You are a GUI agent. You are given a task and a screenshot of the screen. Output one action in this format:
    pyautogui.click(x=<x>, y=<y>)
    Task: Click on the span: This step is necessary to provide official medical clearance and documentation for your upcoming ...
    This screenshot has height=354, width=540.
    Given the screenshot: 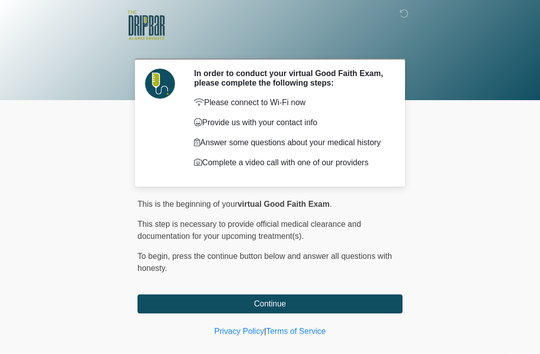 What is the action you would take?
    pyautogui.click(x=249, y=230)
    